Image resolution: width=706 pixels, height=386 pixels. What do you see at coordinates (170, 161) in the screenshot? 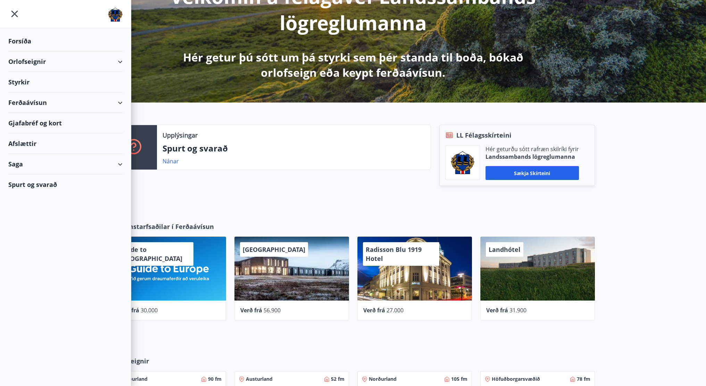
I see `a: Nánar` at bounding box center [170, 161].